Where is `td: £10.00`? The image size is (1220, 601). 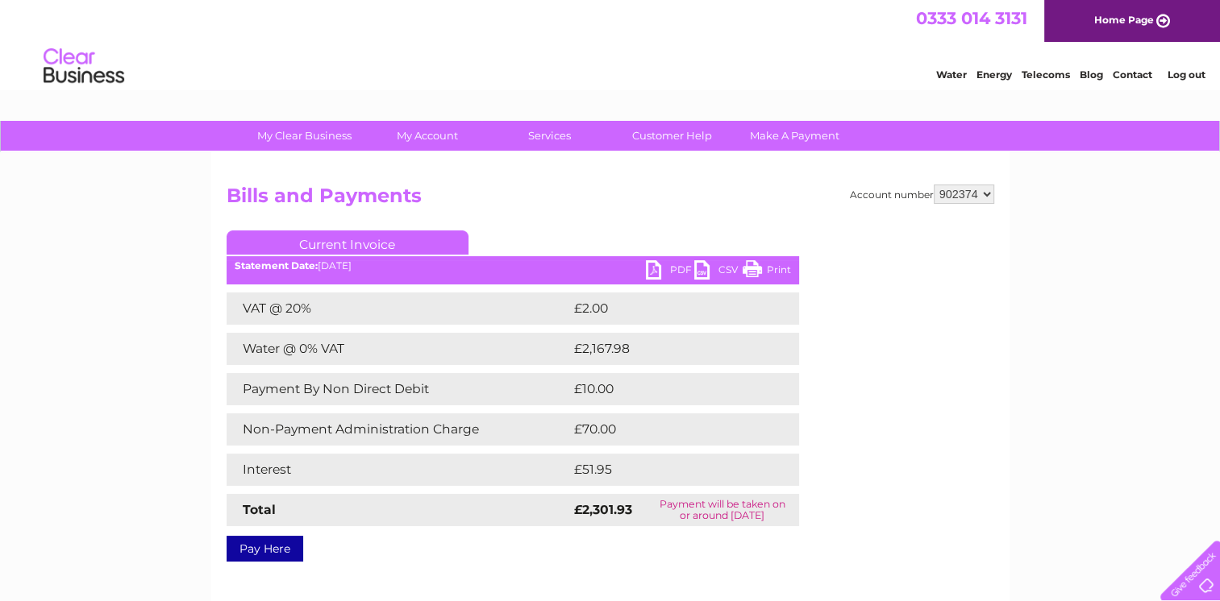 td: £10.00 is located at coordinates (667, 389).